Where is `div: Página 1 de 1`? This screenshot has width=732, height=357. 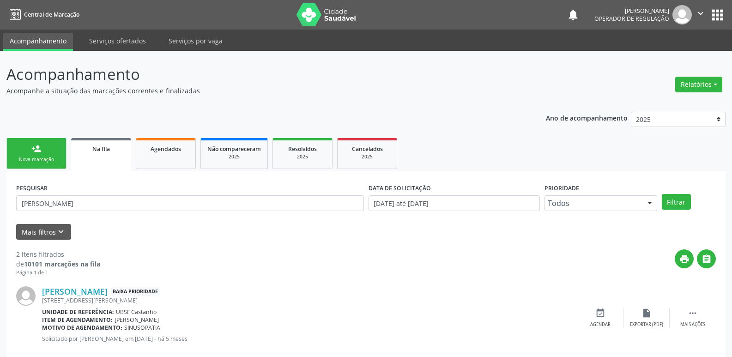 div: Página 1 de 1 is located at coordinates (58, 272).